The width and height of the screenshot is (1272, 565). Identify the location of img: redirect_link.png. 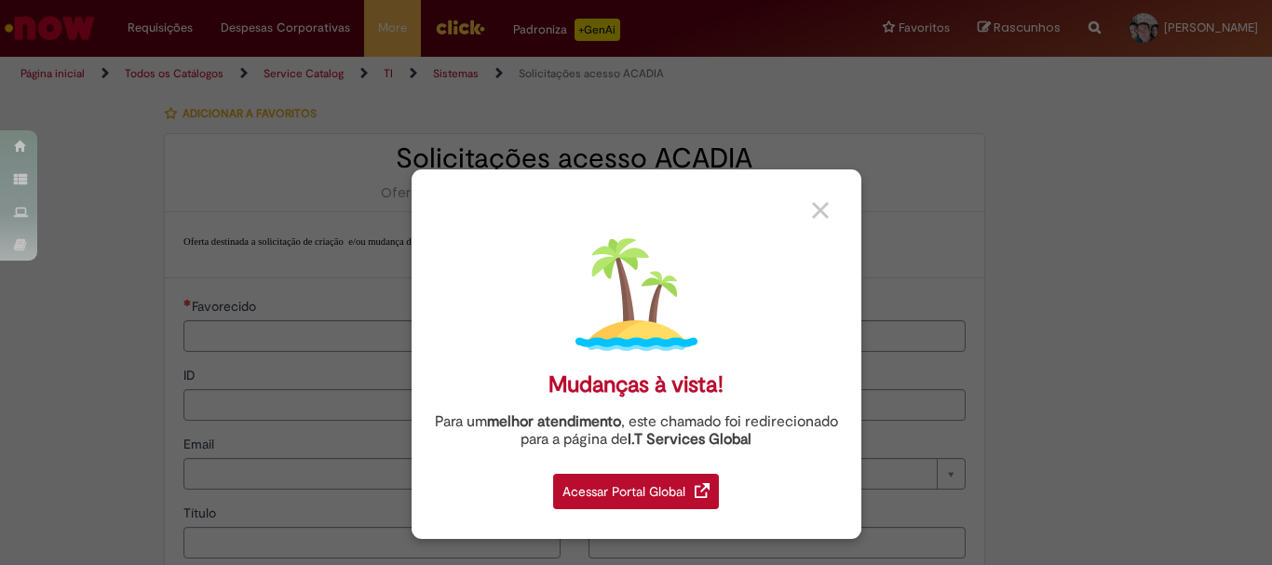
(702, 491).